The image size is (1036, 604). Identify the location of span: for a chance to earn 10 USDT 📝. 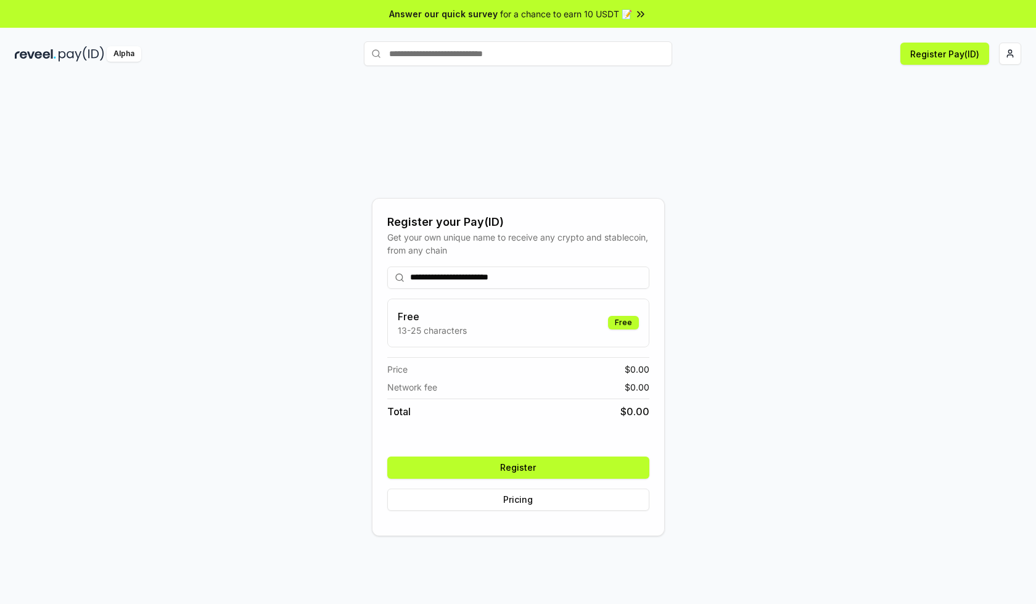
(566, 14).